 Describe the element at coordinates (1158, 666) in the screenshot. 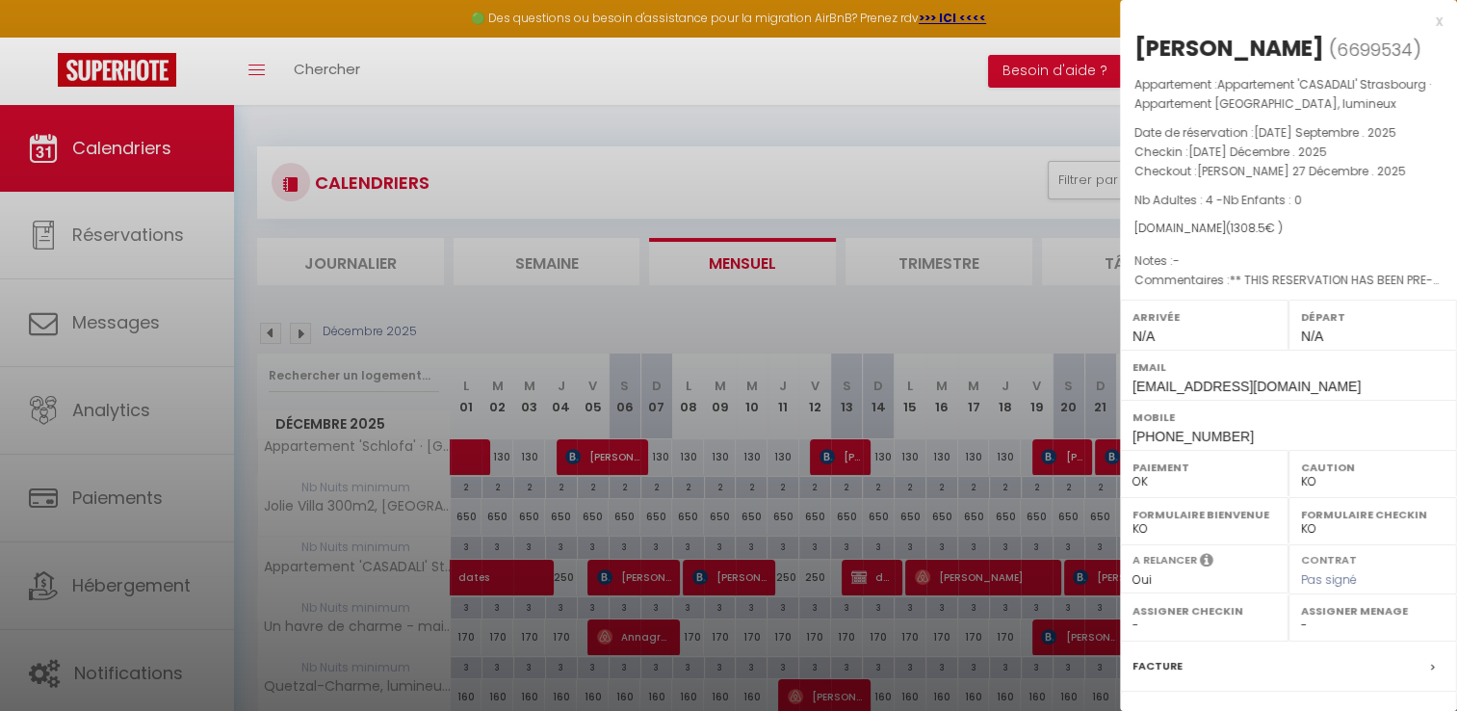

I see `label: Facture` at that location.